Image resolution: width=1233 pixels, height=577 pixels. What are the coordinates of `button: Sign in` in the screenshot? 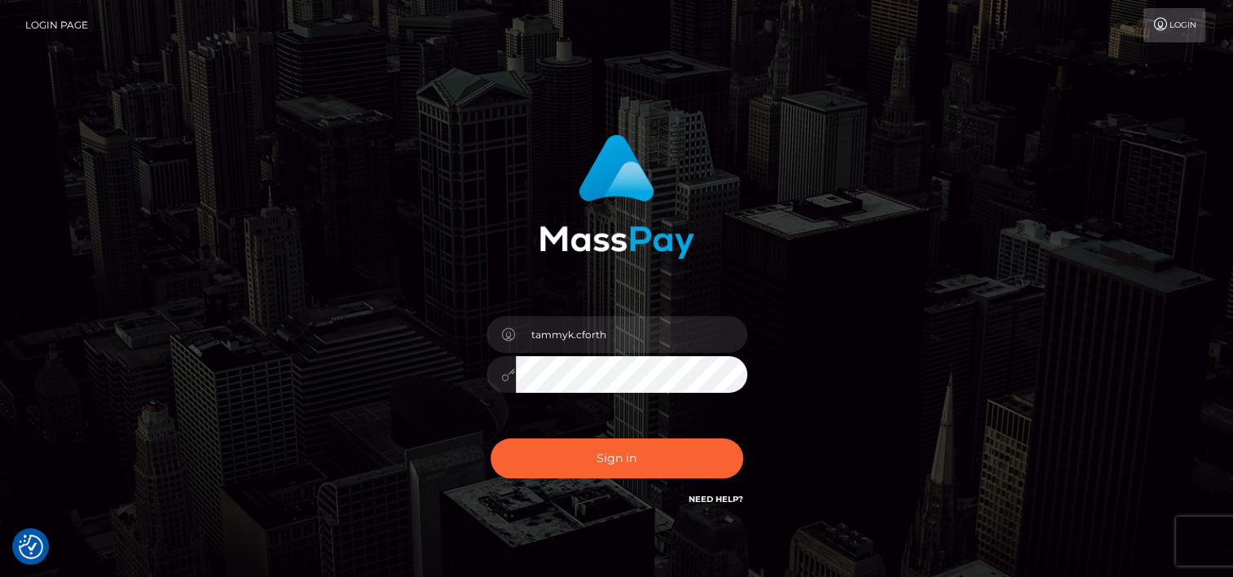 It's located at (617, 458).